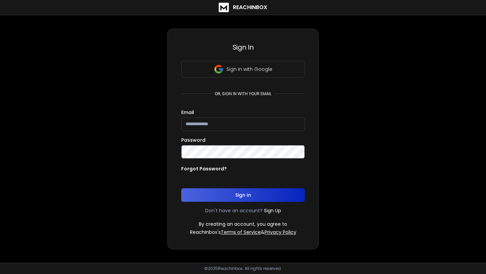 The height and width of the screenshot is (274, 486). What do you see at coordinates (280, 232) in the screenshot?
I see `span: Privacy Policy` at bounding box center [280, 232].